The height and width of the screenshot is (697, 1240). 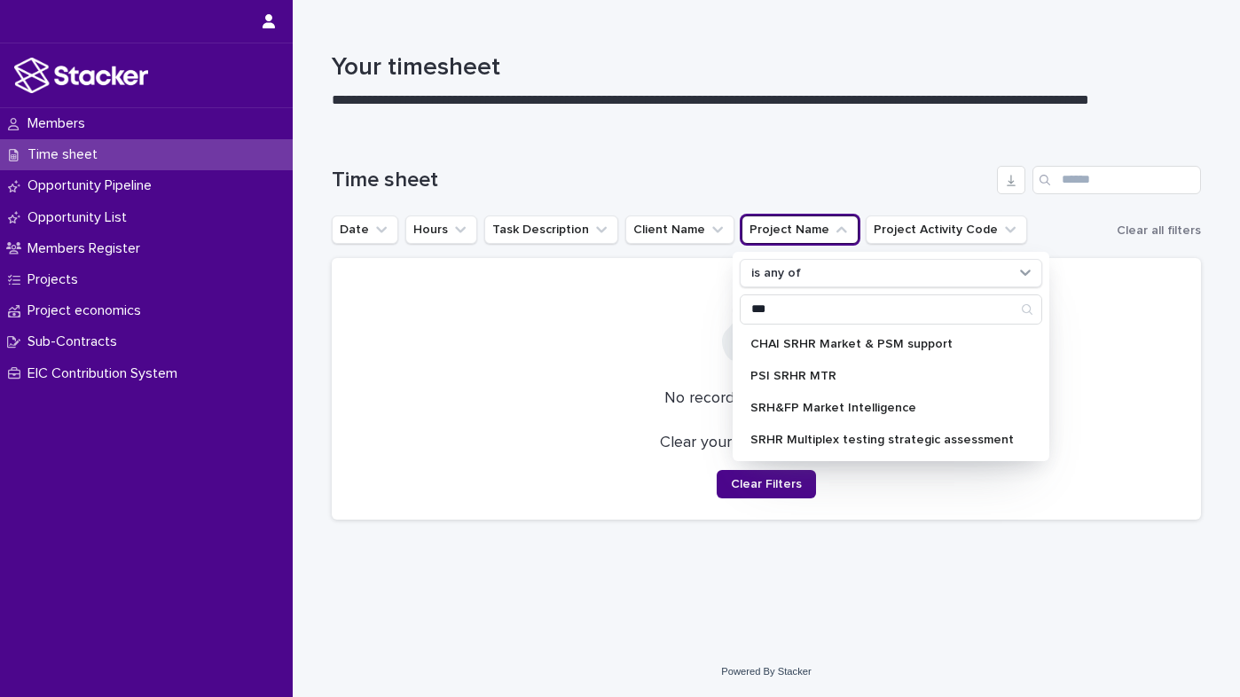 What do you see at coordinates (81, 75) in the screenshot?
I see `img: stacker-logo-white.png` at bounding box center [81, 75].